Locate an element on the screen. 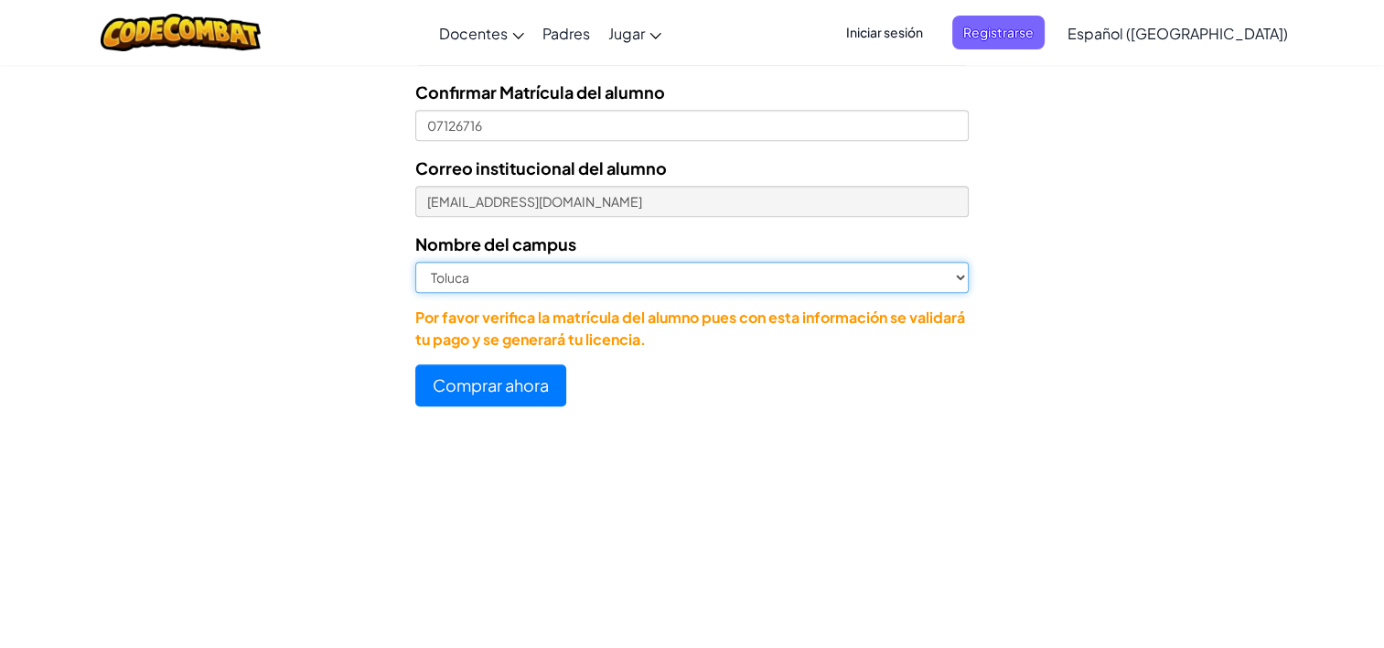 The width and height of the screenshot is (1384, 648). a: CodeCombat logo is located at coordinates (180, 32).